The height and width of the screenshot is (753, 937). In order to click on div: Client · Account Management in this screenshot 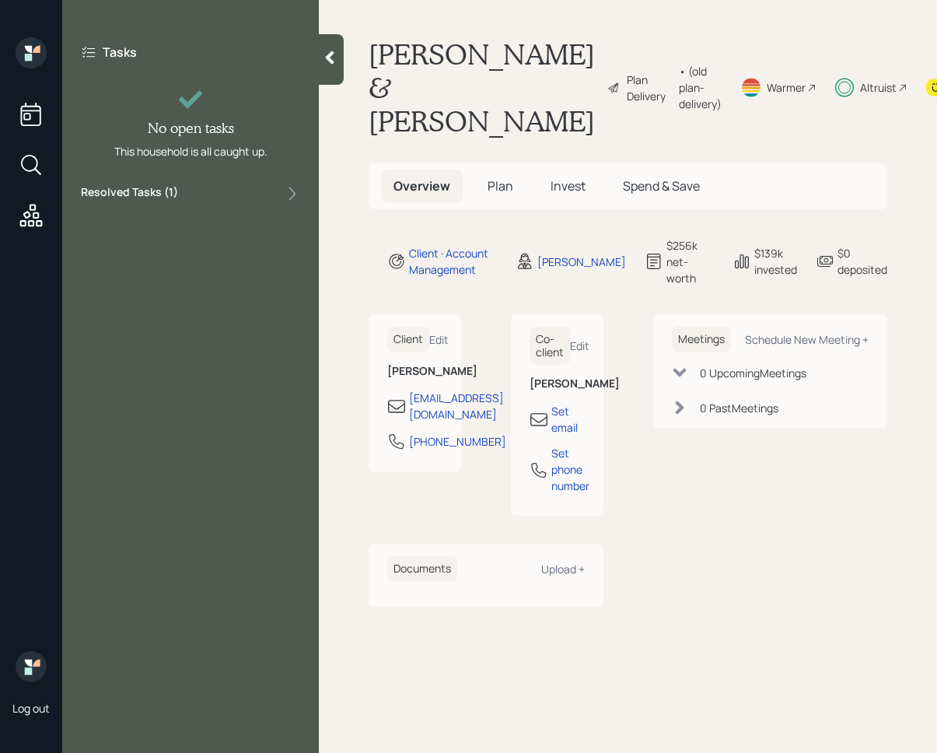, I will do `click(453, 261)`.